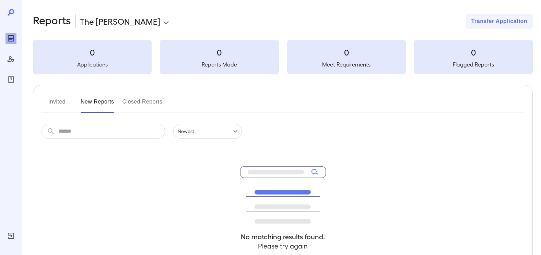 This screenshot has width=541, height=255. Describe the element at coordinates (11, 59) in the screenshot. I see `div: Manage Users` at that location.